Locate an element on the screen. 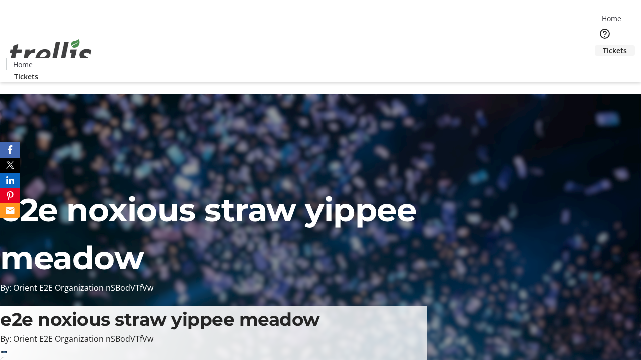 The height and width of the screenshot is (360, 641). img: Orient E2E Organization nSBodVTfVw's Logo is located at coordinates (51, 54).